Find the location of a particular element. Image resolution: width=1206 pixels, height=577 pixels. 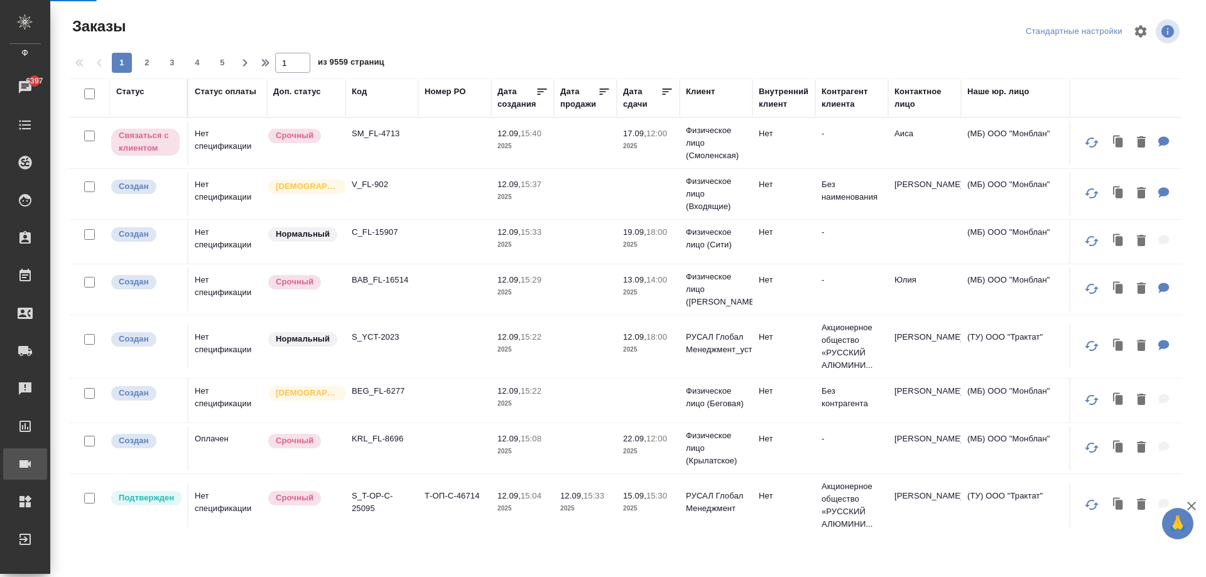

td: Юлия is located at coordinates (925, 290).